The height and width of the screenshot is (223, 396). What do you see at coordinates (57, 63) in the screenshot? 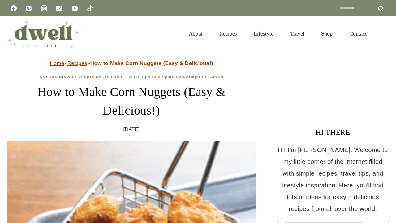
I see `a: Home` at bounding box center [57, 63].